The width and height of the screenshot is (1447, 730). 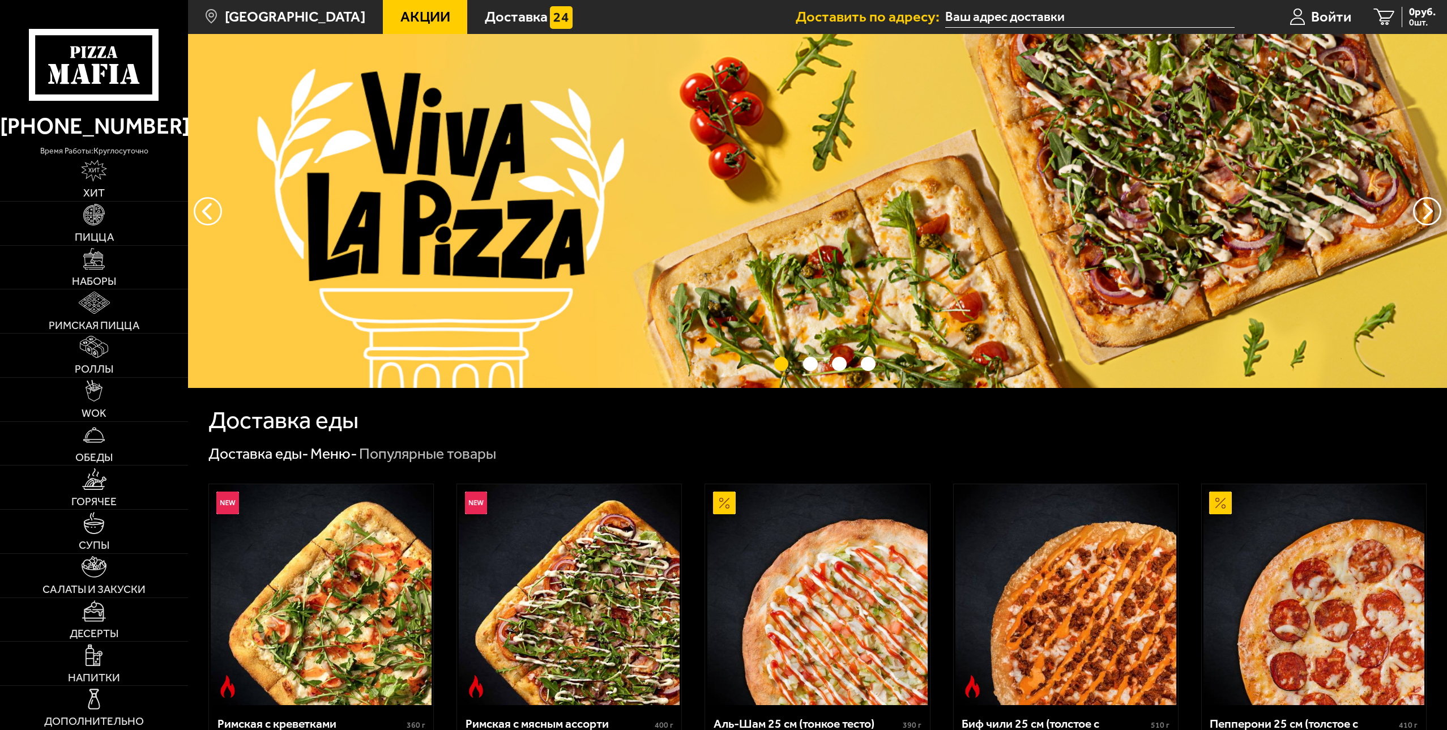 I want to click on button: следующий, so click(x=208, y=211).